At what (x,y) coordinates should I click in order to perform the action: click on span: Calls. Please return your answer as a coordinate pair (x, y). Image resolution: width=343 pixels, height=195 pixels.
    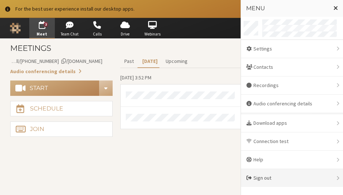
    Looking at the image, I should click on (97, 34).